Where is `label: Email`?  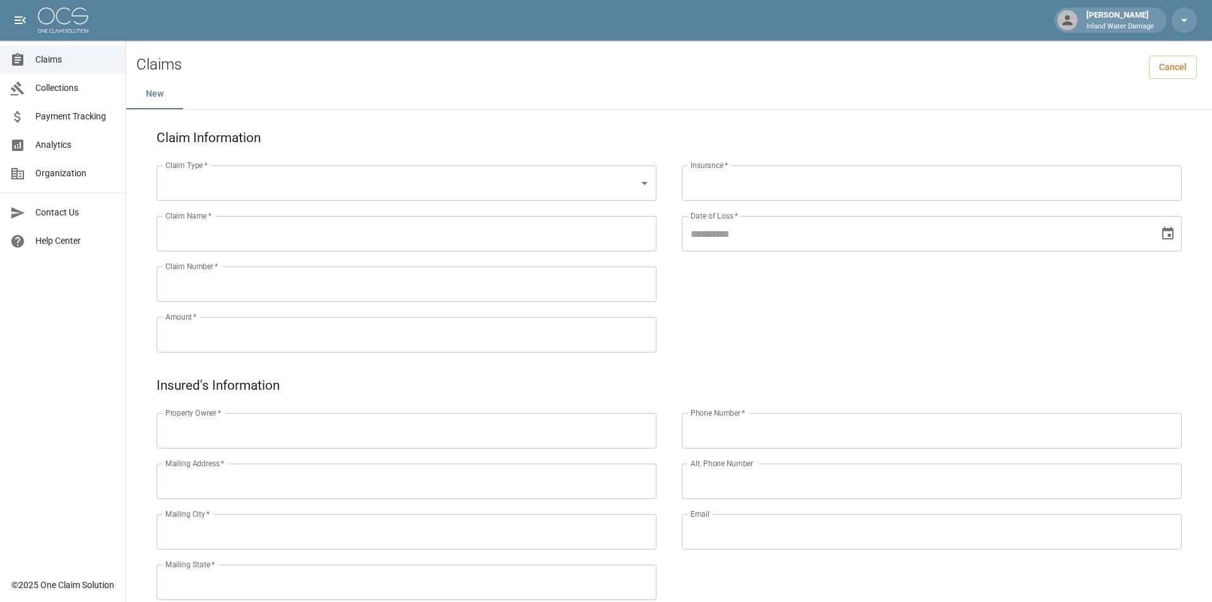
label: Email is located at coordinates (700, 513).